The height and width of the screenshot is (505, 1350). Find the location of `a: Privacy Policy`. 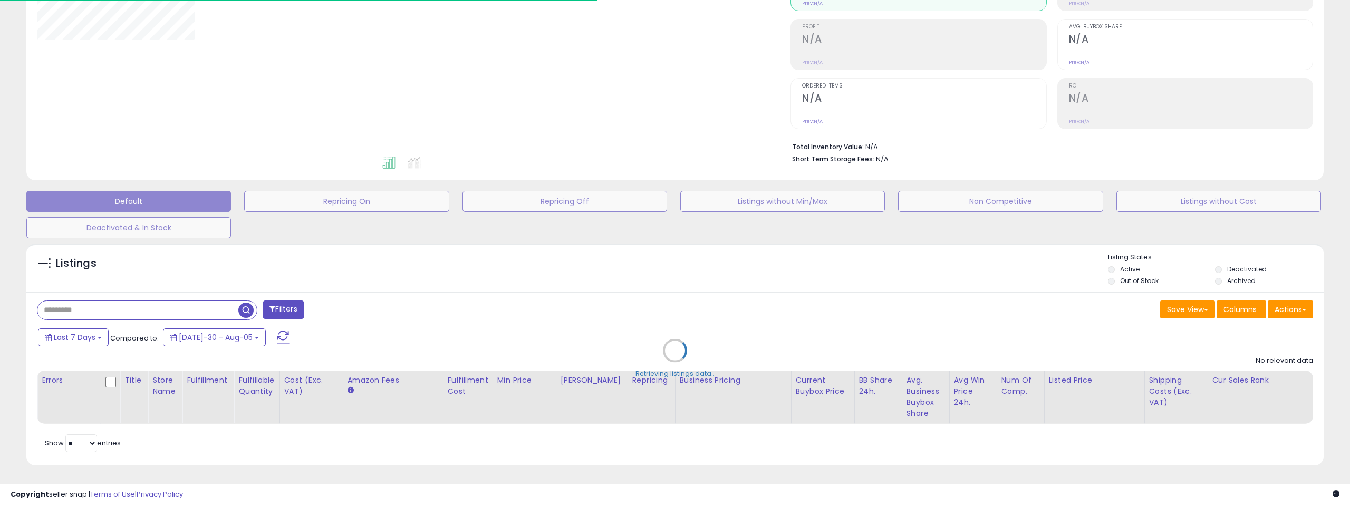

a: Privacy Policy is located at coordinates (160, 494).